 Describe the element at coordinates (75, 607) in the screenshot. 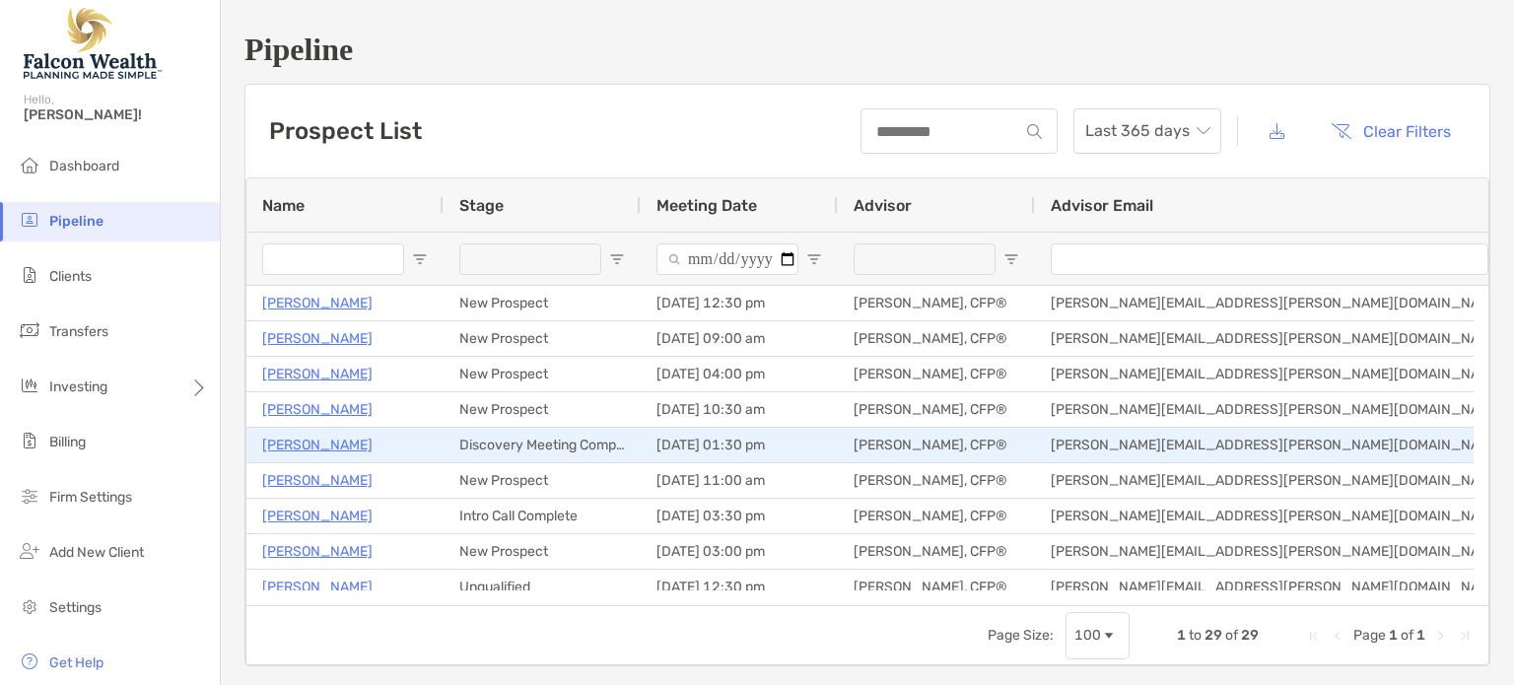

I see `span: Settings` at that location.